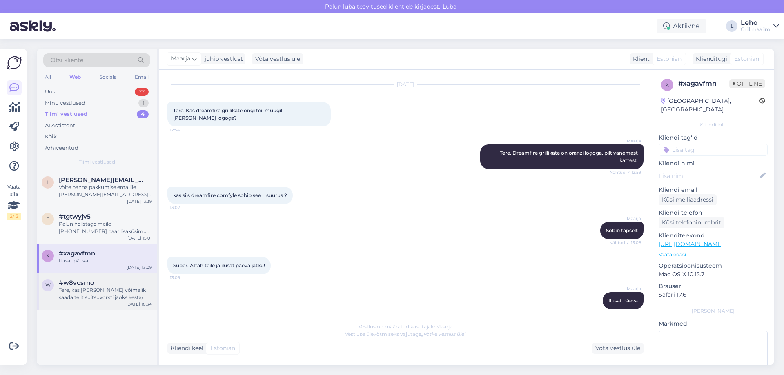  I want to click on span: 13:09, so click(185, 278).